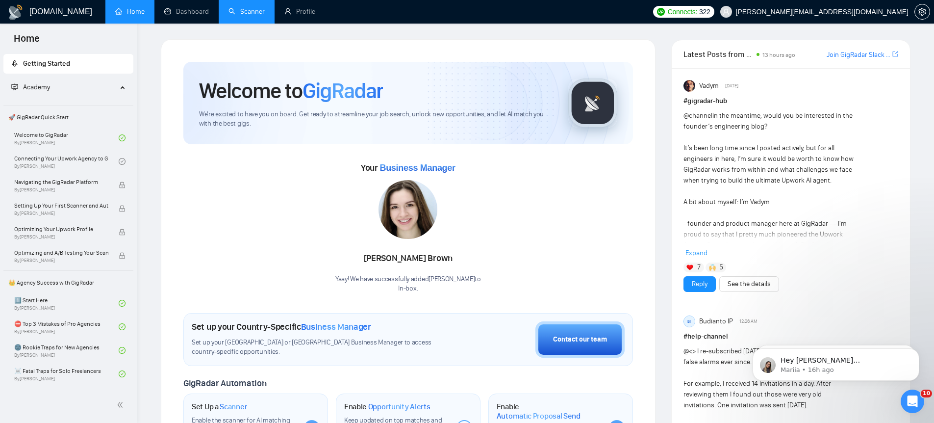 Image resolution: width=934 pixels, height=423 pixels. Describe the element at coordinates (539, 416) in the screenshot. I see `span: Automatic Proposal Send` at that location.